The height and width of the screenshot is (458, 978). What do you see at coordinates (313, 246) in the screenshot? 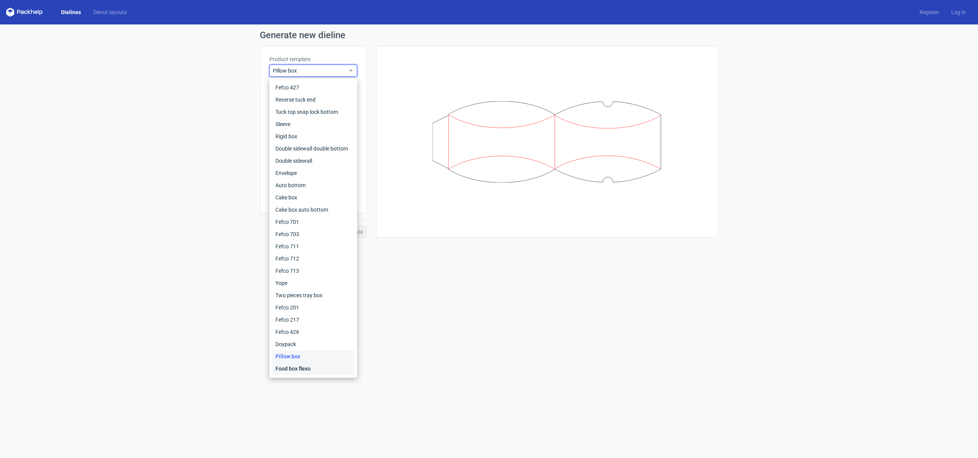
I see `div: Fefco 711` at bounding box center [313, 246].